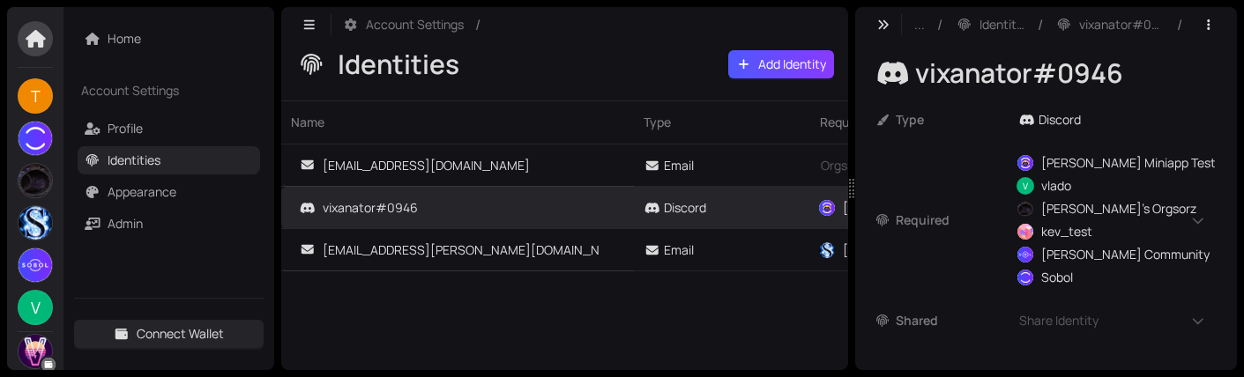 The height and width of the screenshot is (377, 1244). I want to click on span: Shared, so click(952, 321).